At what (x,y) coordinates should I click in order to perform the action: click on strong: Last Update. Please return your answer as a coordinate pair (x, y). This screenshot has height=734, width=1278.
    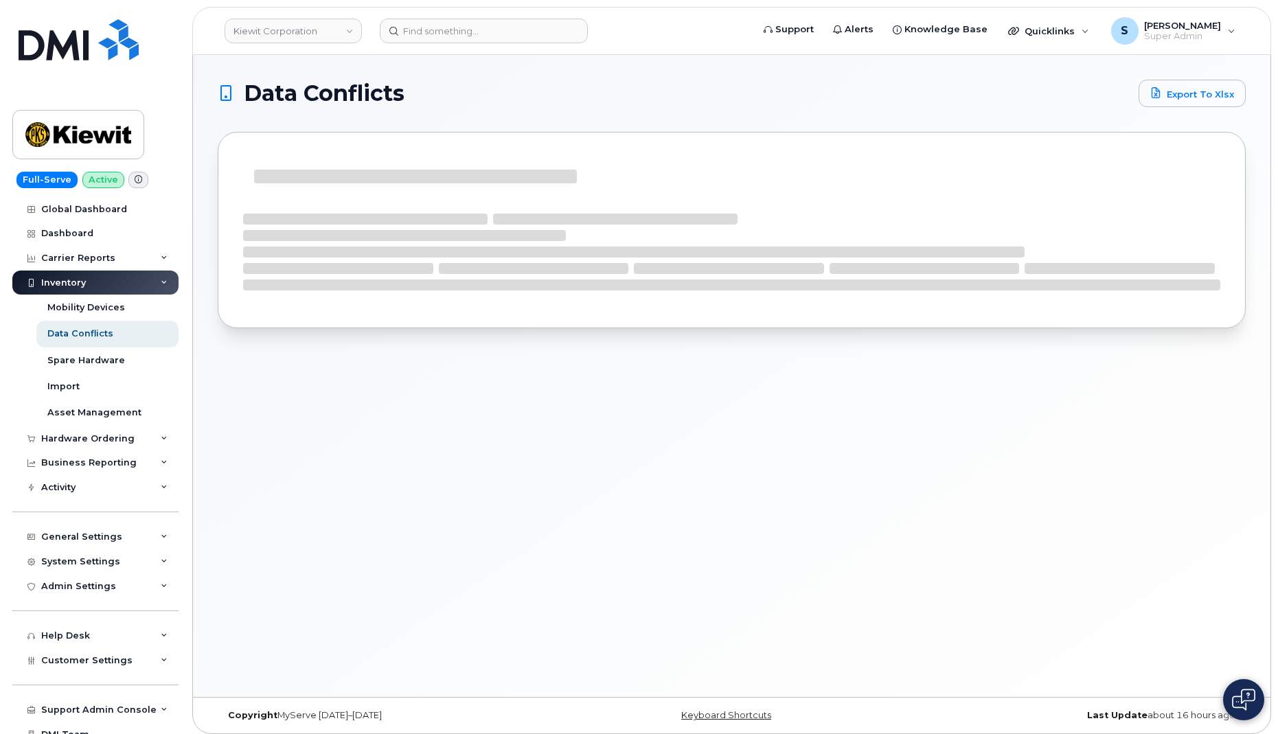
    Looking at the image, I should click on (1117, 715).